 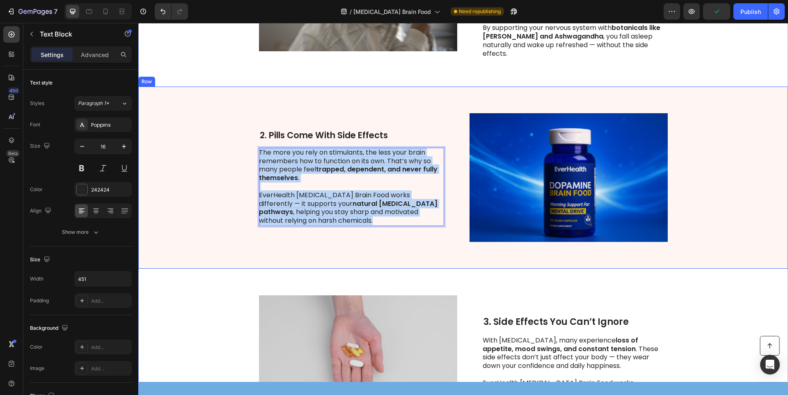 I want to click on img: gempages_580770156293129129-a6298c24-b617-4d0f-83da-1f0793ff141b.png, so click(x=430, y=155).